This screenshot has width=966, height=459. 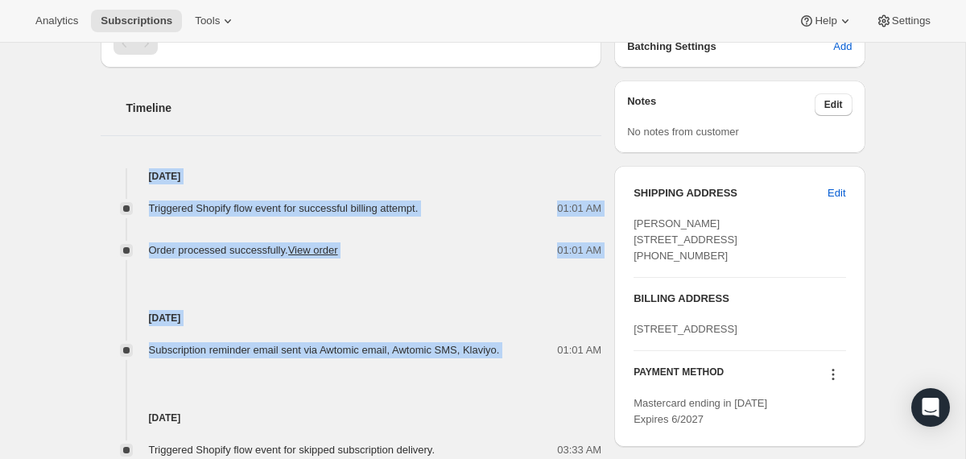 I want to click on nav: Pagination, so click(x=351, y=43).